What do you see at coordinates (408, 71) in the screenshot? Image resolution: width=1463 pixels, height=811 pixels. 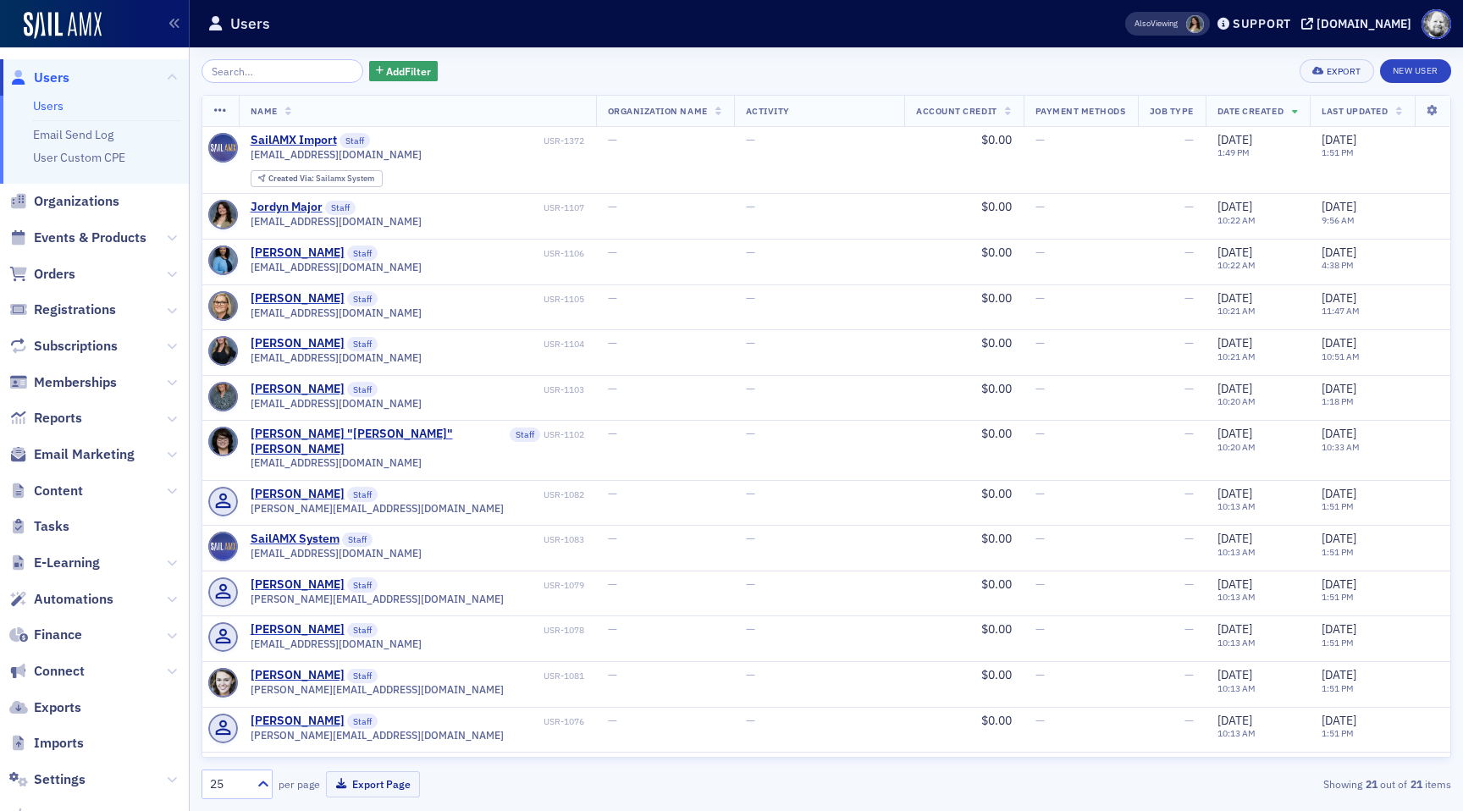 I see `span: Add Filter` at bounding box center [408, 71].